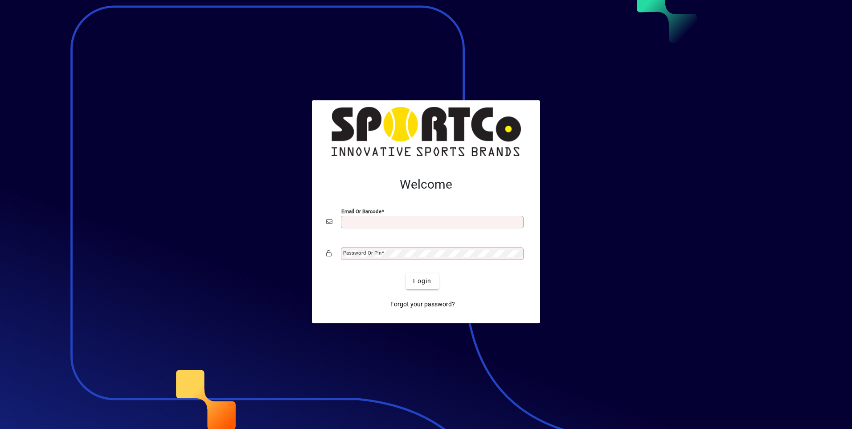  Describe the element at coordinates (422, 281) in the screenshot. I see `button: Login` at that location.